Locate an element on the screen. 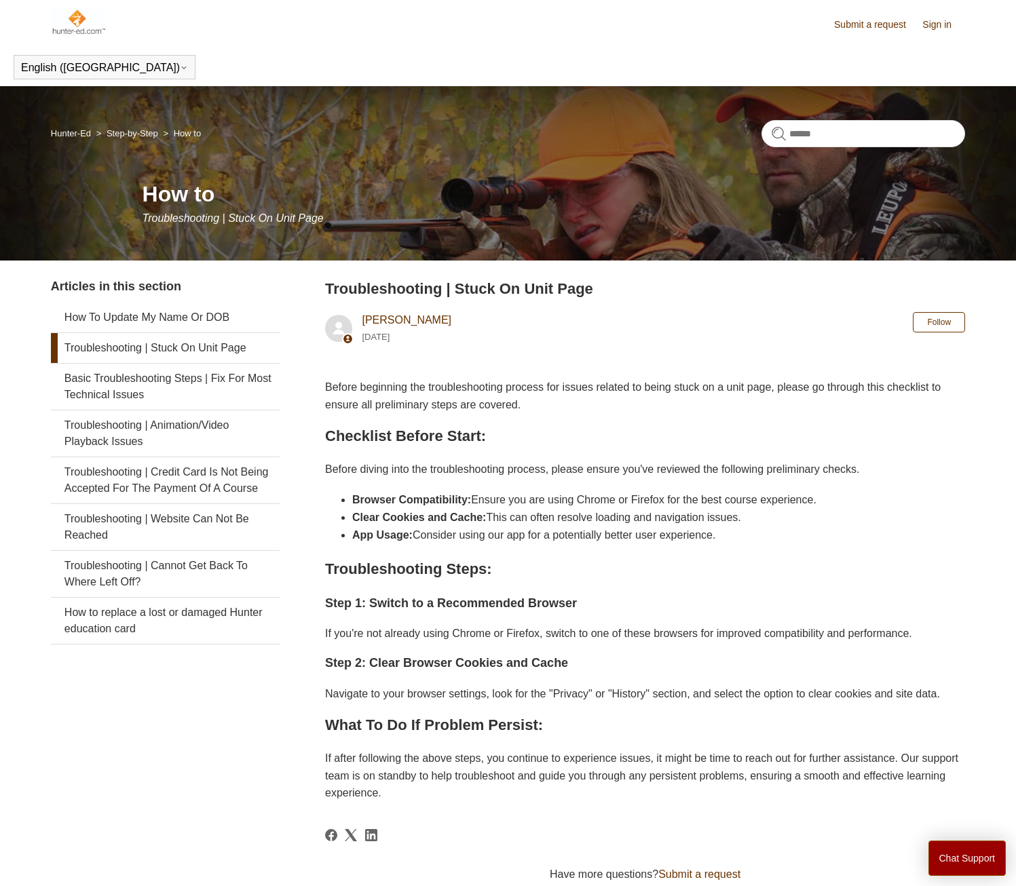 This screenshot has width=1016, height=886. strong: Clear Cookies and Cache: is located at coordinates (419, 517).